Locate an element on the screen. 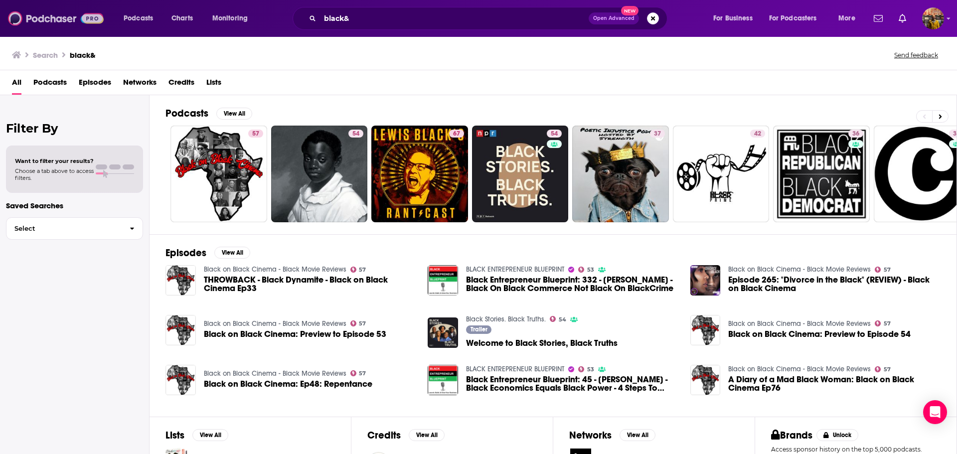  span: Black on Black Cinema: Preview to Episode 54 is located at coordinates (819, 334).